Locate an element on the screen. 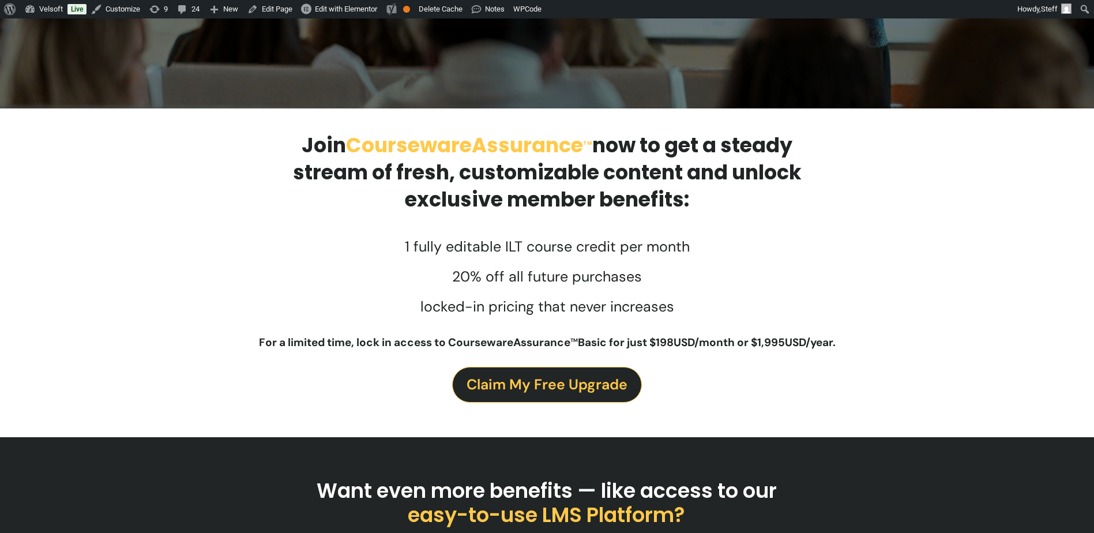 This screenshot has width=1094, height=533. strong: Join now to get a steady stream of fresh, customizable content and unlock exclusive member benefits: is located at coordinates (547, 172).